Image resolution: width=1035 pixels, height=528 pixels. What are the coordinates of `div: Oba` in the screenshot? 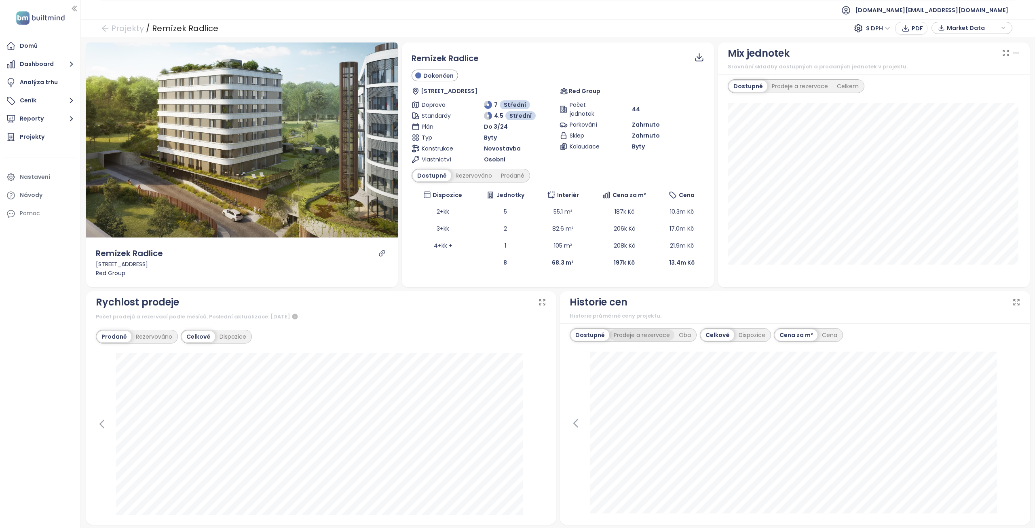 It's located at (685, 335).